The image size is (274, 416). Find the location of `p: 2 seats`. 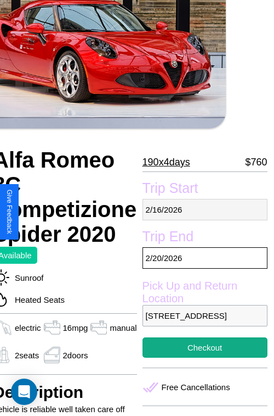

p: 2 seats is located at coordinates (27, 355).